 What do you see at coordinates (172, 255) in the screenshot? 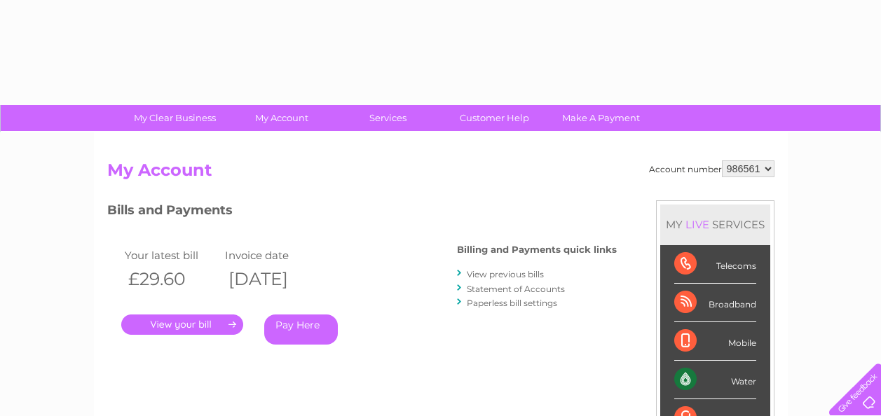
I see `td: Your latest bill` at bounding box center [172, 255].